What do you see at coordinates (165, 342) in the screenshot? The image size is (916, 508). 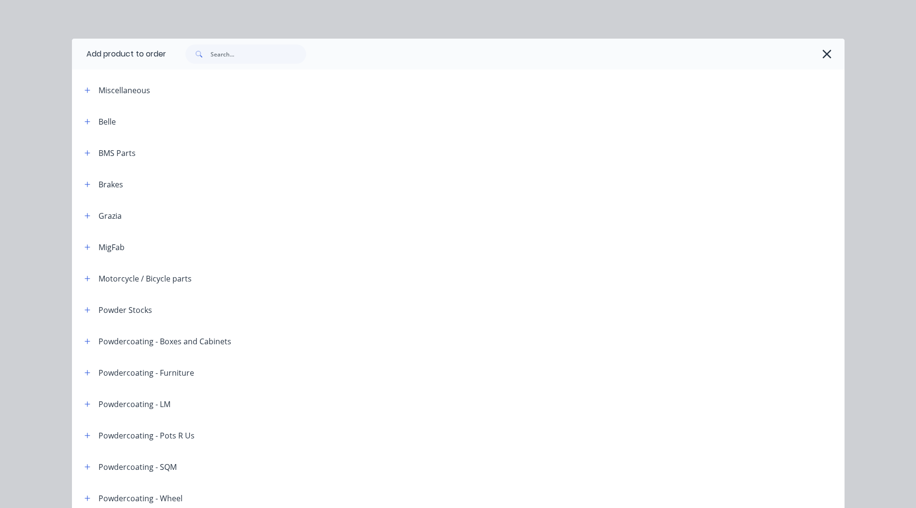 I see `div: Powdercoating - Boxes and Cabinets` at bounding box center [165, 342].